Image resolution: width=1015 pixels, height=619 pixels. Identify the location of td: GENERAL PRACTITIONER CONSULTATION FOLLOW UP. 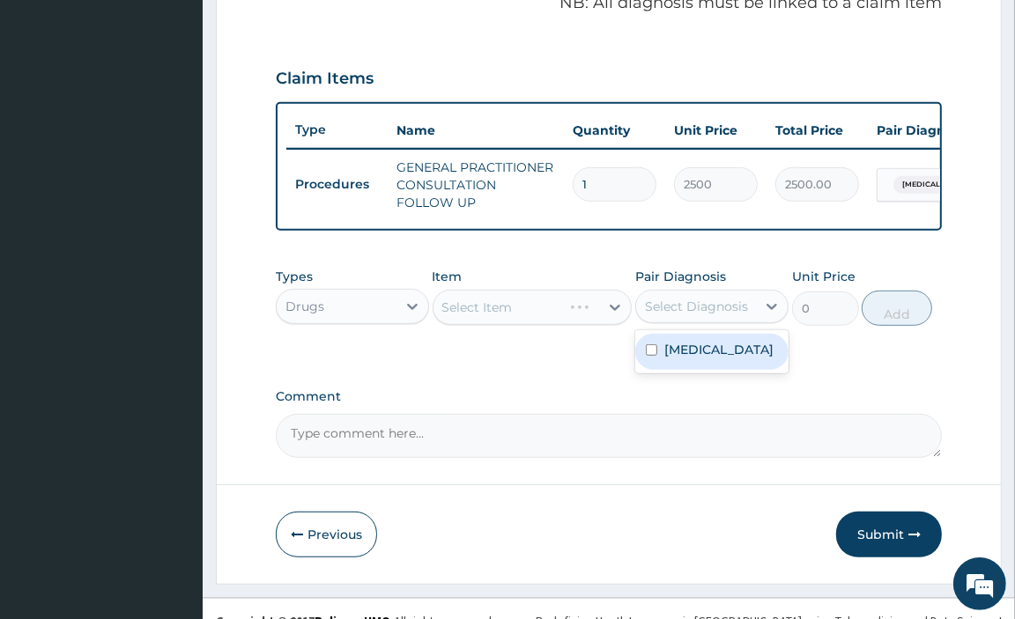
(476, 185).